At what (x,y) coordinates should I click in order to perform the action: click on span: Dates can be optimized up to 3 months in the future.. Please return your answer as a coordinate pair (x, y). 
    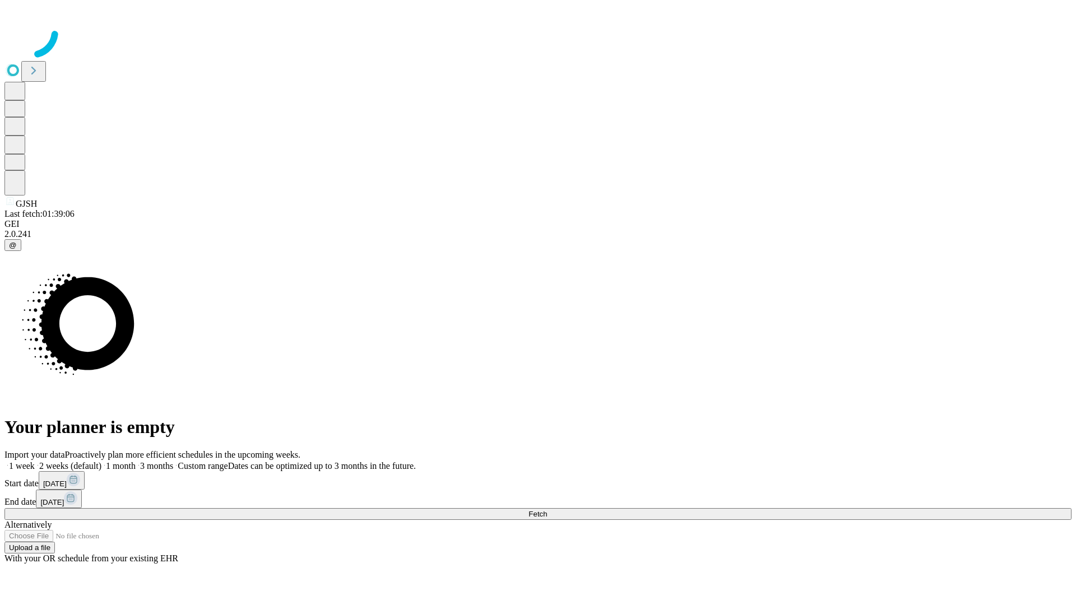
    Looking at the image, I should click on (322, 466).